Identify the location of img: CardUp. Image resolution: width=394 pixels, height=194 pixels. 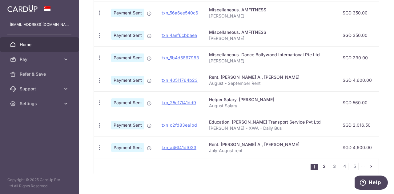
(22, 9).